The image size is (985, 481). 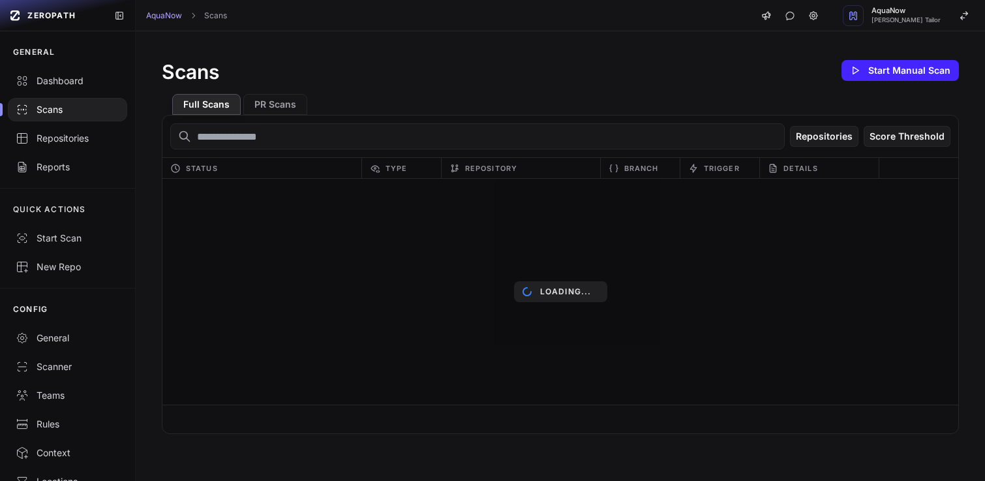 What do you see at coordinates (67, 267) in the screenshot?
I see `div: New Repo` at bounding box center [67, 267].